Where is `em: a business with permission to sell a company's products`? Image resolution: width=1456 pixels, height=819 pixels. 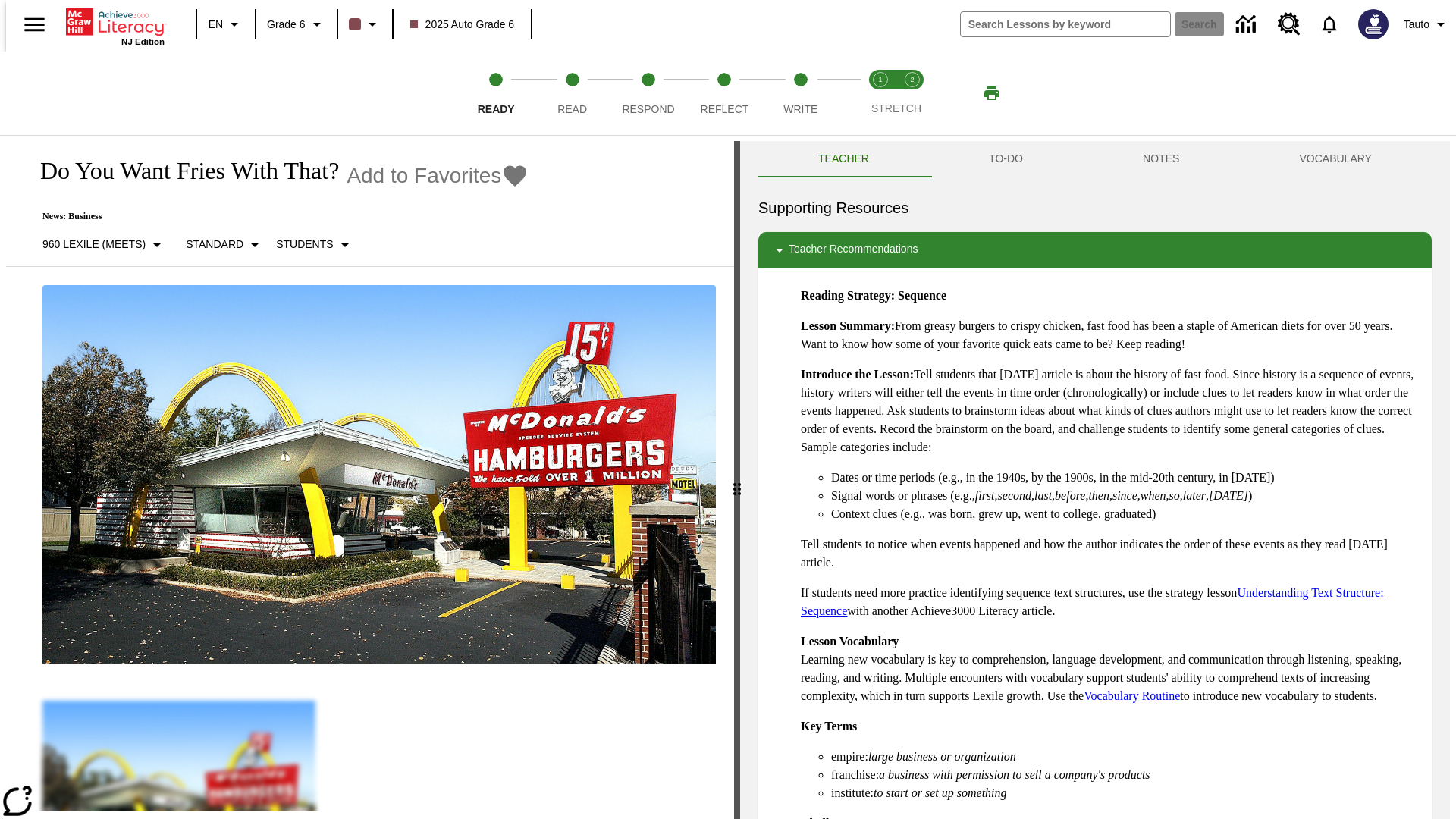
em: a business with permission to sell a company's products is located at coordinates (1015, 775).